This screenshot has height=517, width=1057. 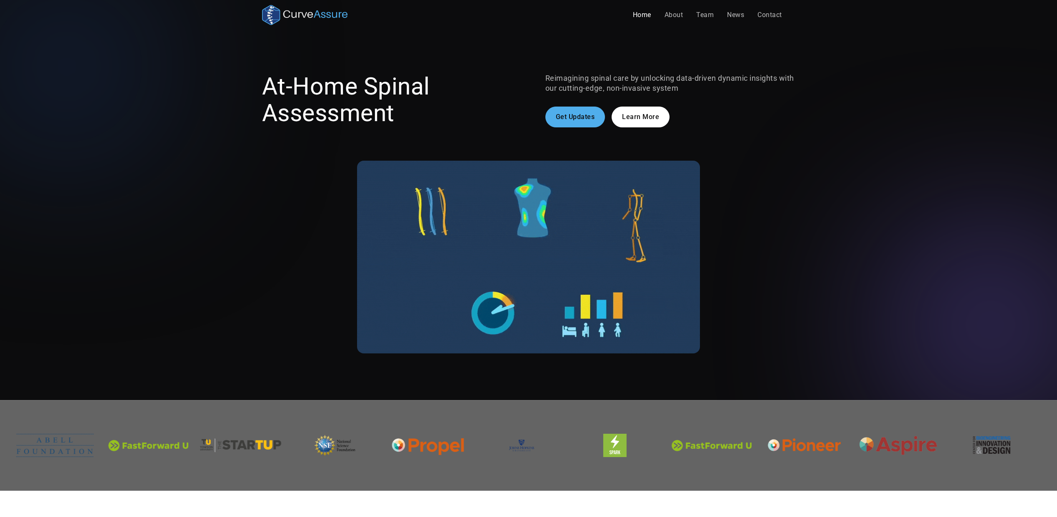 What do you see at coordinates (528, 257) in the screenshot?
I see `img: A gif showing the CurveAssure system at work. A patient is wearing the non-invasive sensors and t...` at bounding box center [528, 257].